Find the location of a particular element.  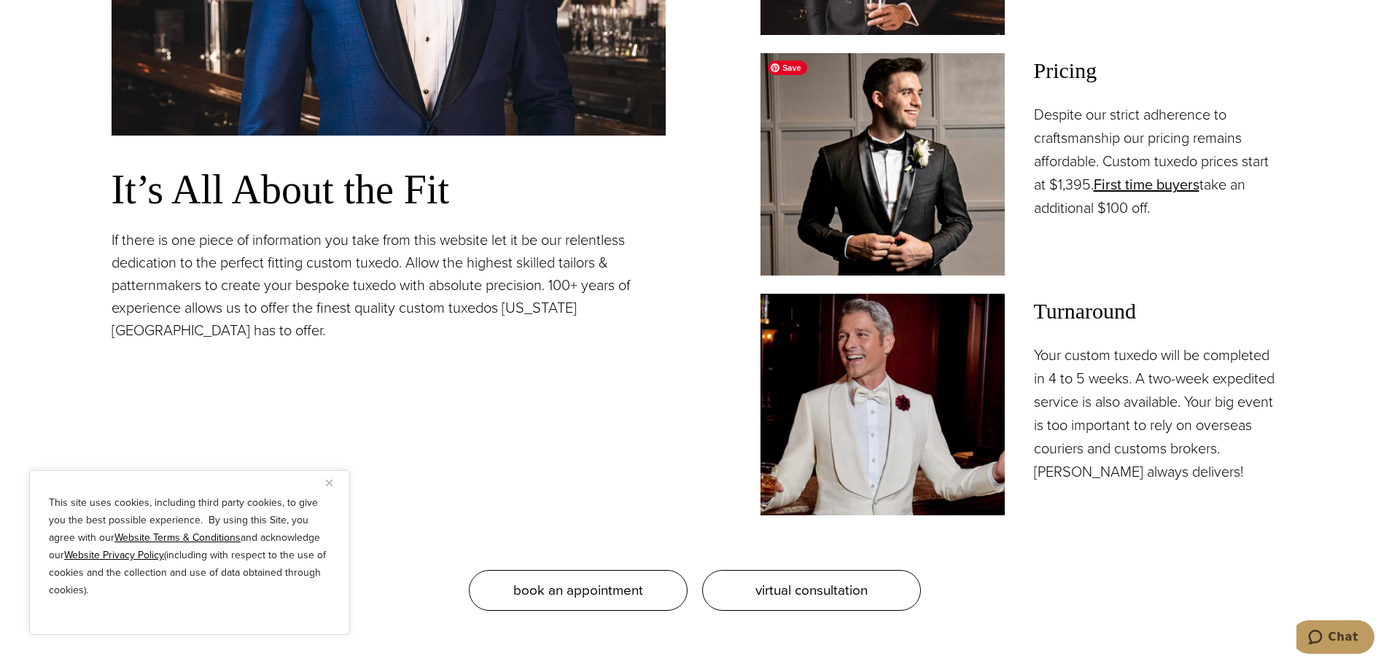

p: If there is one piece of information you take from this website let it be our relentless dedicati... is located at coordinates (389, 285).